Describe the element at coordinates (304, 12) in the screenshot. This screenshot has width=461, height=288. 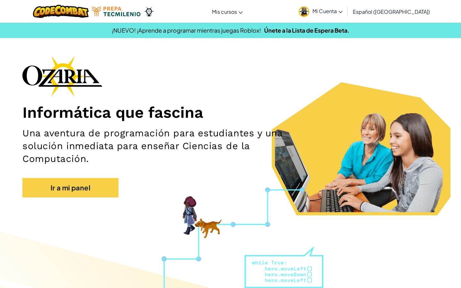
I see `img: avatar` at that location.